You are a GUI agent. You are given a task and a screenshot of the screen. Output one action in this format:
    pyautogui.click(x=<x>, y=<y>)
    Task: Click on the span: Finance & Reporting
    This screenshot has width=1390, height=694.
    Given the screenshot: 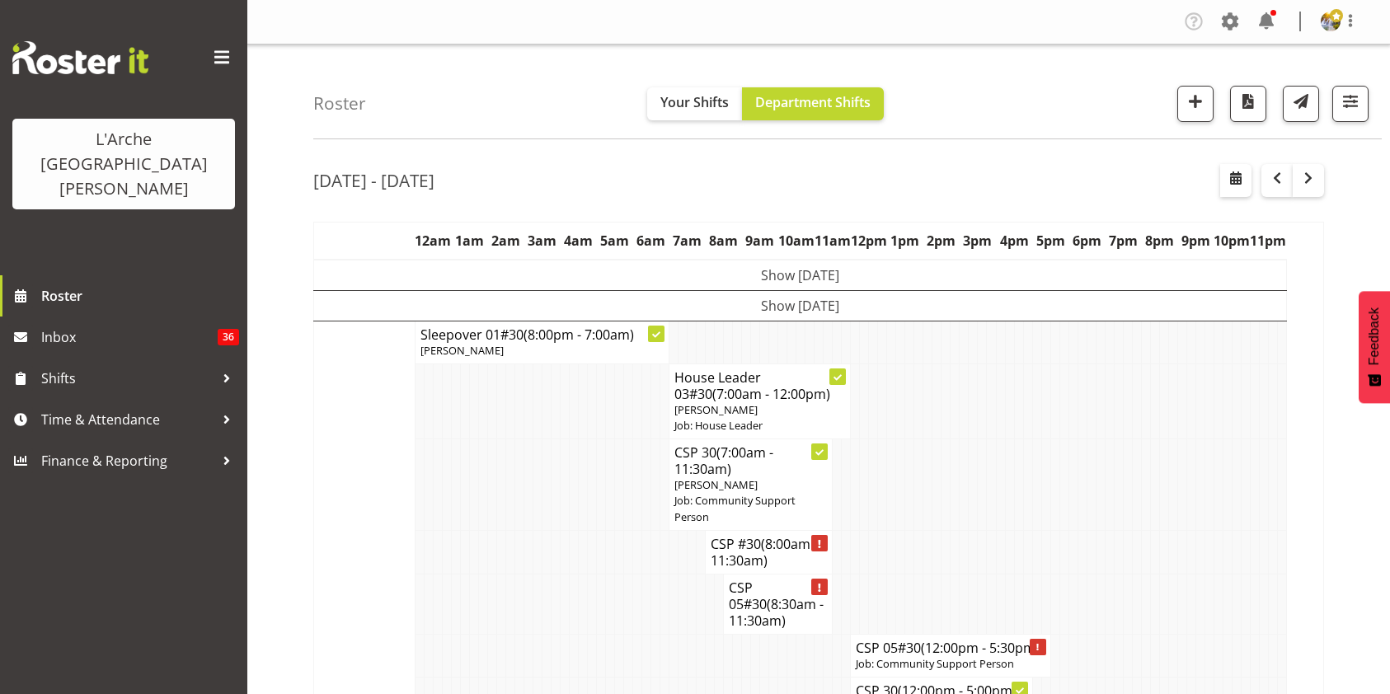 What is the action you would take?
    pyautogui.click(x=128, y=461)
    